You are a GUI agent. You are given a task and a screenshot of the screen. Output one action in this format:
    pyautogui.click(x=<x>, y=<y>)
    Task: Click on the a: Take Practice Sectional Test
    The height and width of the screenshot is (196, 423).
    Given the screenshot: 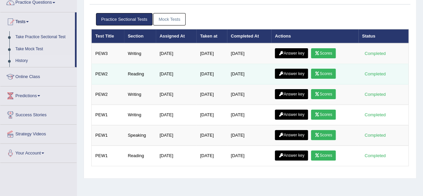 What is the action you would take?
    pyautogui.click(x=43, y=37)
    